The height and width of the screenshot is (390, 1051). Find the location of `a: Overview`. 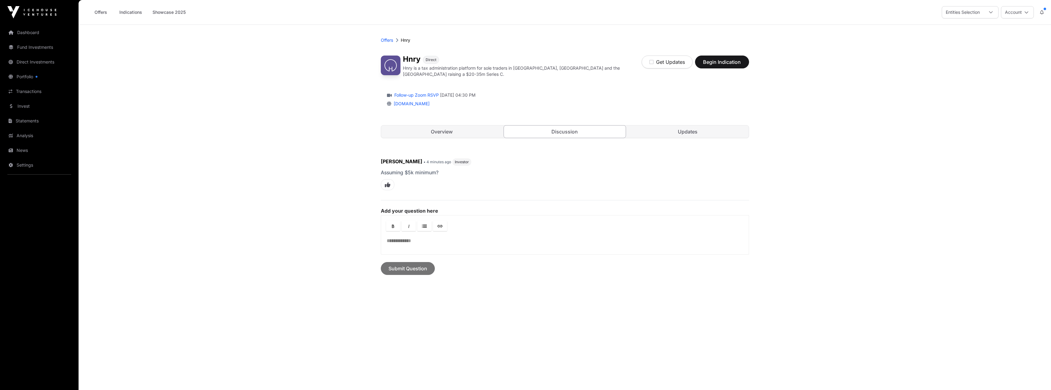

a: Overview is located at coordinates (442, 132).